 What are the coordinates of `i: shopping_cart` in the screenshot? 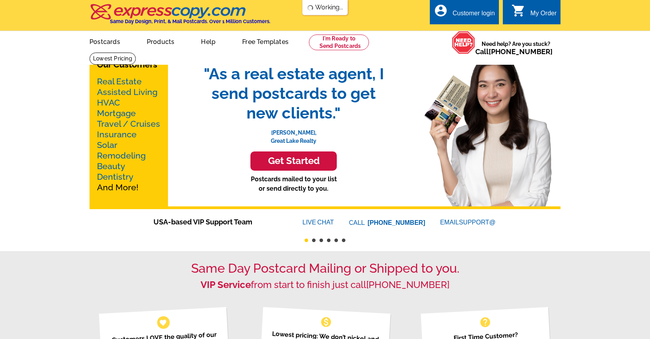 It's located at (518, 11).